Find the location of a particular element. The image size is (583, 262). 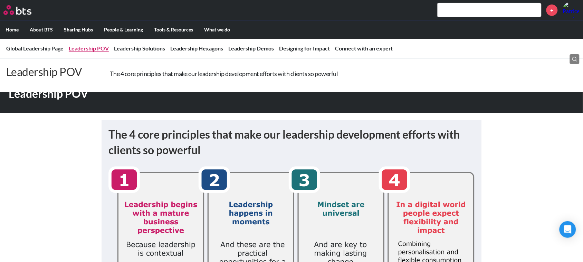

label: Sharing Hubs is located at coordinates (78, 30).